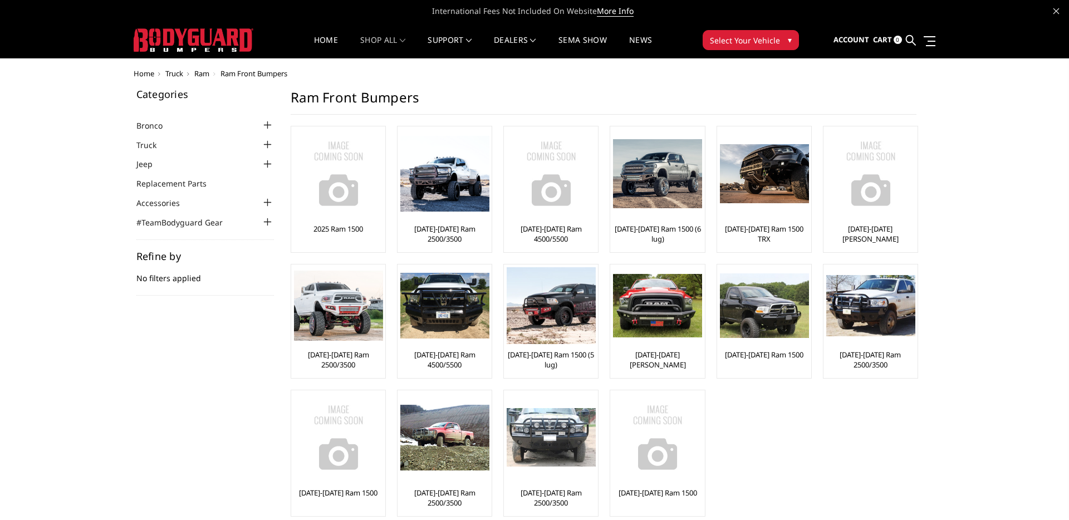 The image size is (1069, 520). Describe the element at coordinates (338, 229) in the screenshot. I see `a: 2025 Ram 1500` at that location.